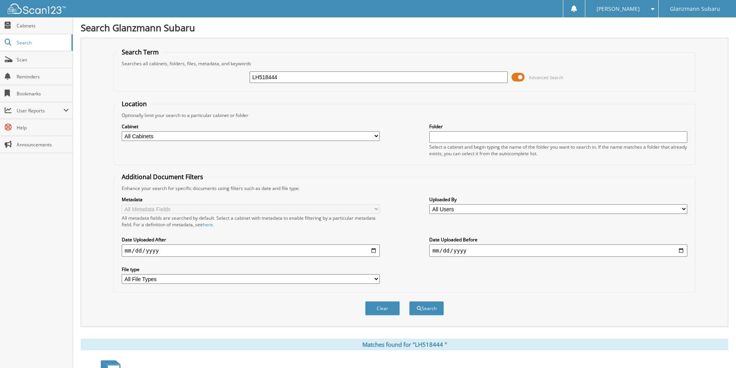 This screenshot has height=368, width=736. What do you see at coordinates (404, 63) in the screenshot?
I see `div: Searches all cabinets, folders, files, metadata, and keywords` at bounding box center [404, 63].